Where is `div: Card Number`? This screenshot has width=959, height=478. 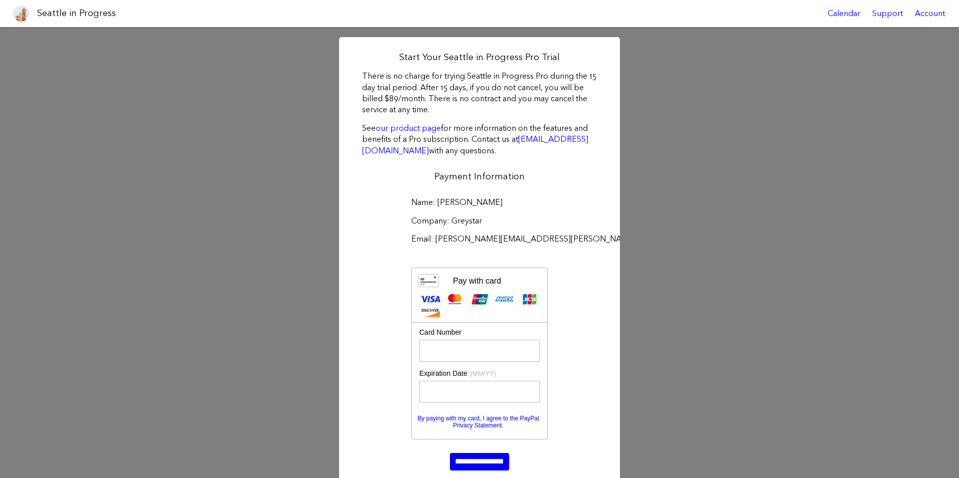
div: Card Number is located at coordinates (479, 333).